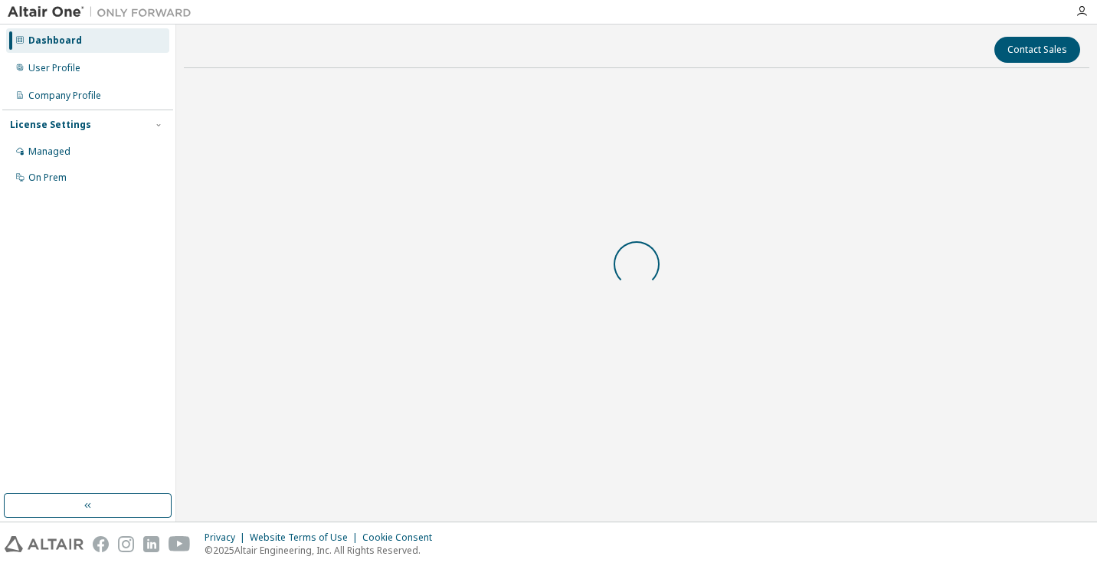 Image resolution: width=1097 pixels, height=566 pixels. Describe the element at coordinates (54, 68) in the screenshot. I see `div: User Profile` at that location.